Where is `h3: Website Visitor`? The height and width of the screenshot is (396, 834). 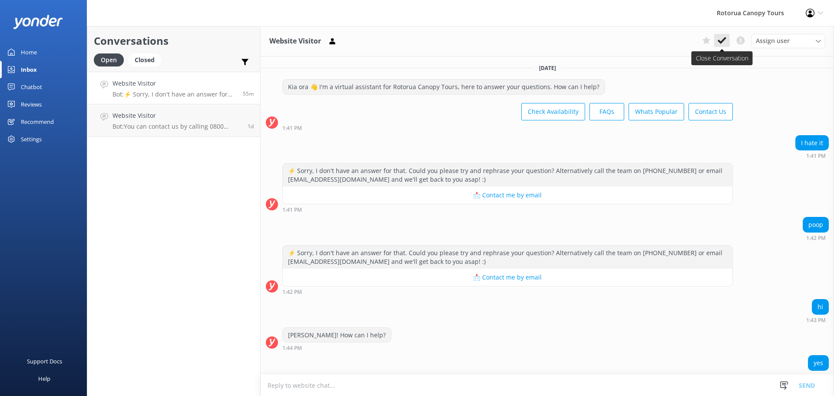 h3: Website Visitor is located at coordinates (295, 41).